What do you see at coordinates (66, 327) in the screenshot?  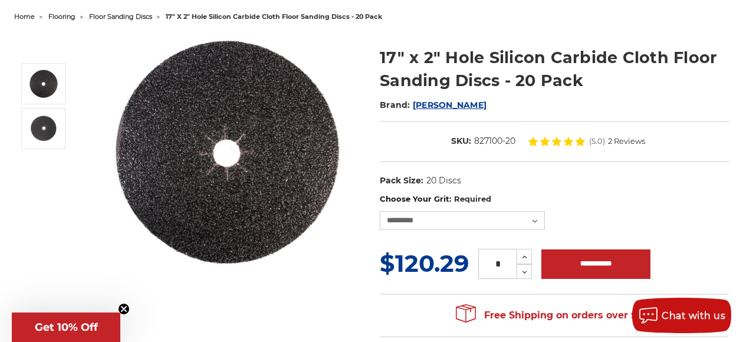 I see `div: Get 10% OffClose teaser` at bounding box center [66, 327].